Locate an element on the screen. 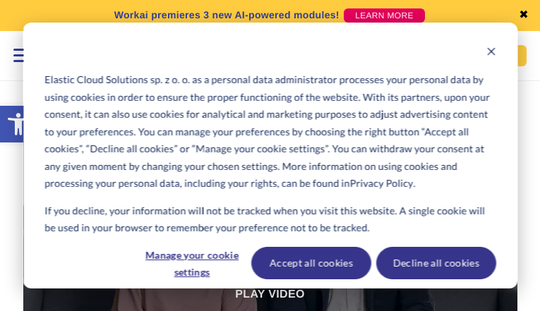 The image size is (540, 311). p: If you decline, your information will not be tracked when you visit this website. A single cookie... is located at coordinates (270, 220).